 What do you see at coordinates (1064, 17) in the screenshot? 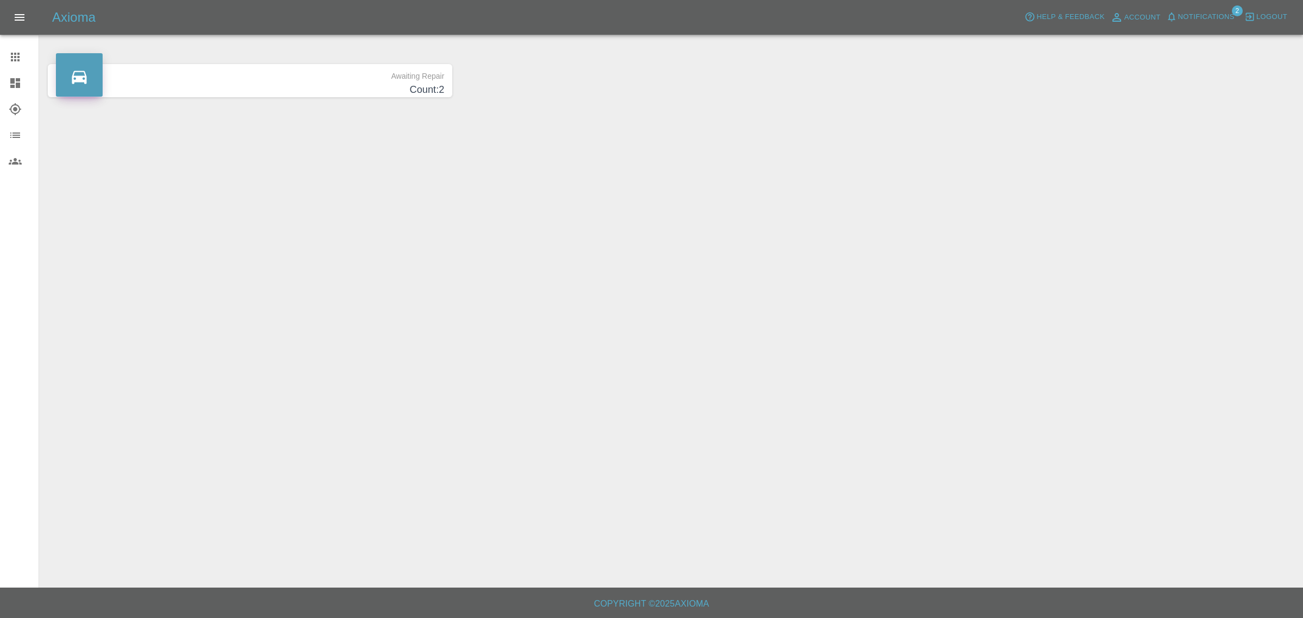
I see `button: Help & Feedback` at bounding box center [1064, 17].